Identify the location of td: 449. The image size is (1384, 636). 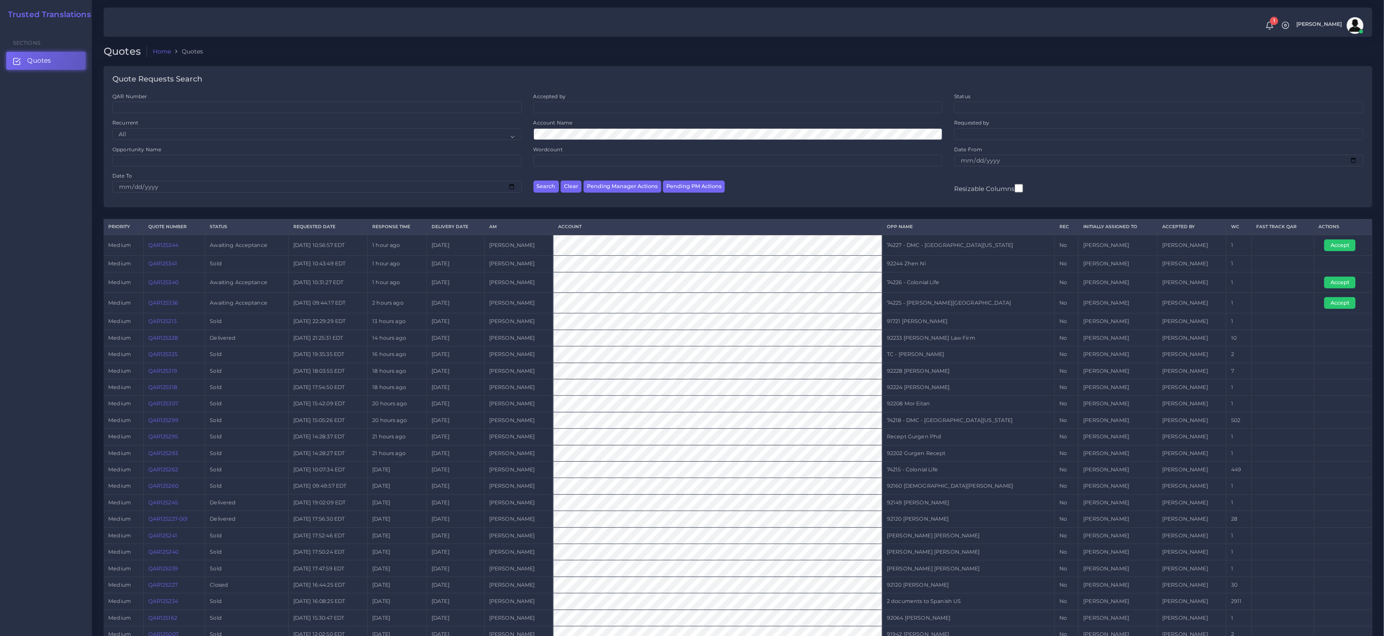
(1239, 469).